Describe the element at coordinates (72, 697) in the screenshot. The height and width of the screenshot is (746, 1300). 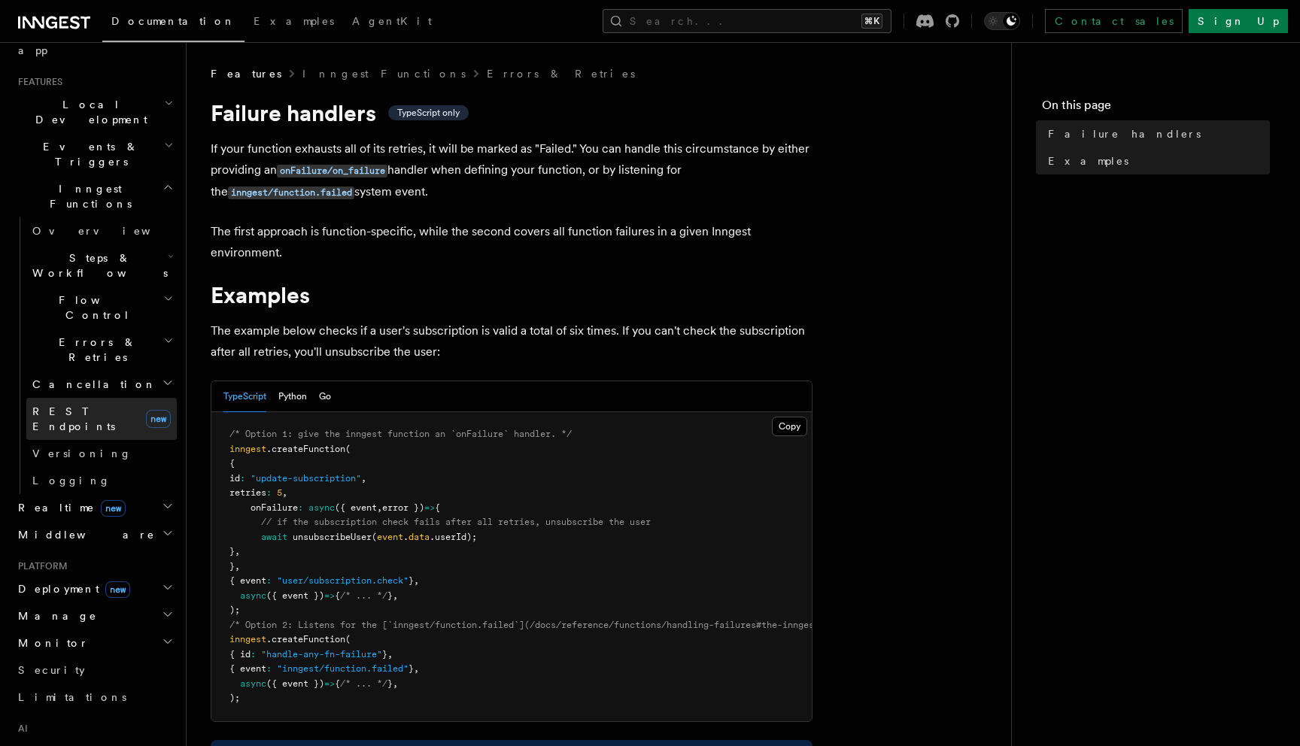
I see `span: Limitations` at that location.